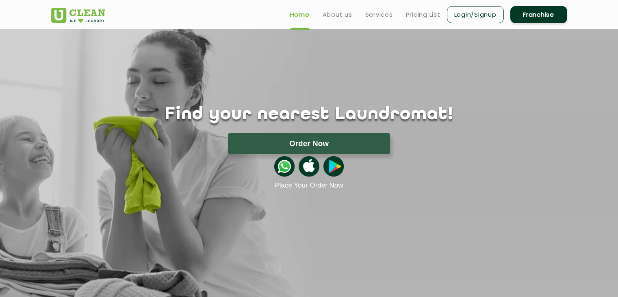 The height and width of the screenshot is (297, 618). What do you see at coordinates (309, 185) in the screenshot?
I see `a: Place Your Order Now` at bounding box center [309, 185].